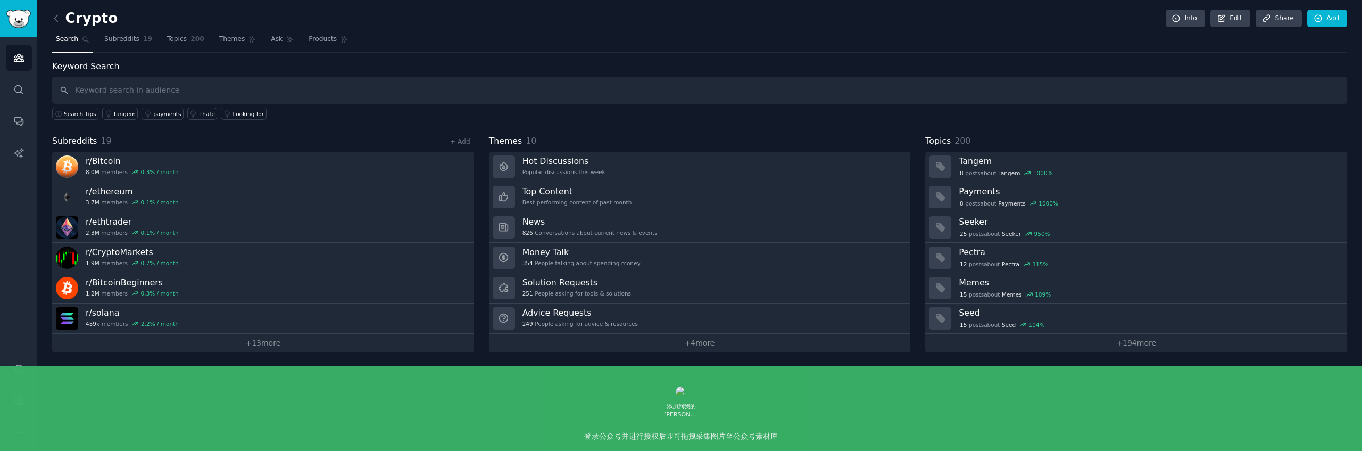 The image size is (1362, 451). Describe the element at coordinates (1136, 227) in the screenshot. I see `a: Seeker25postsaboutSeeker950%` at that location.